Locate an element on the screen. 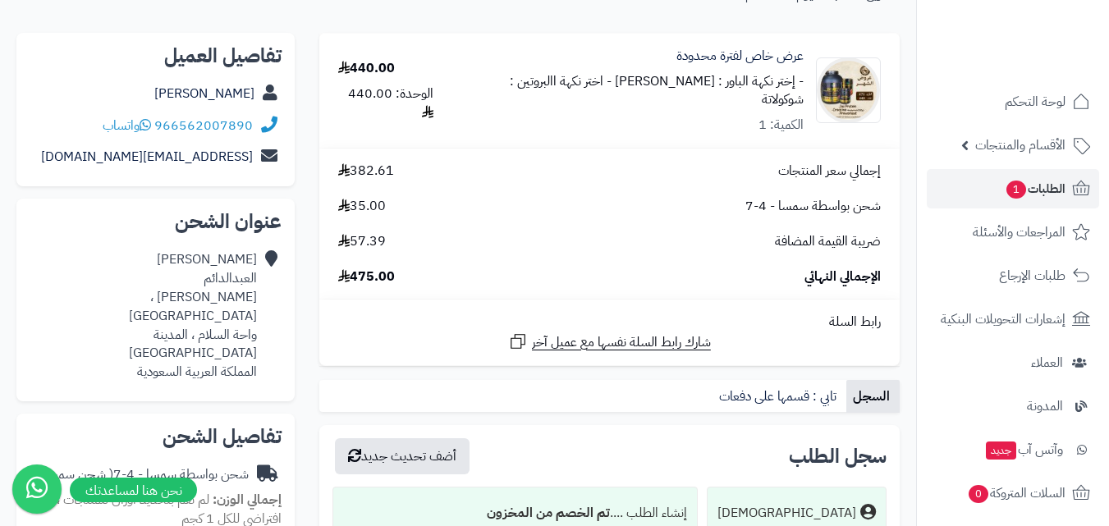 This screenshot has width=1109, height=526. span: ضريبة القيمة المضافة is located at coordinates (827, 241).